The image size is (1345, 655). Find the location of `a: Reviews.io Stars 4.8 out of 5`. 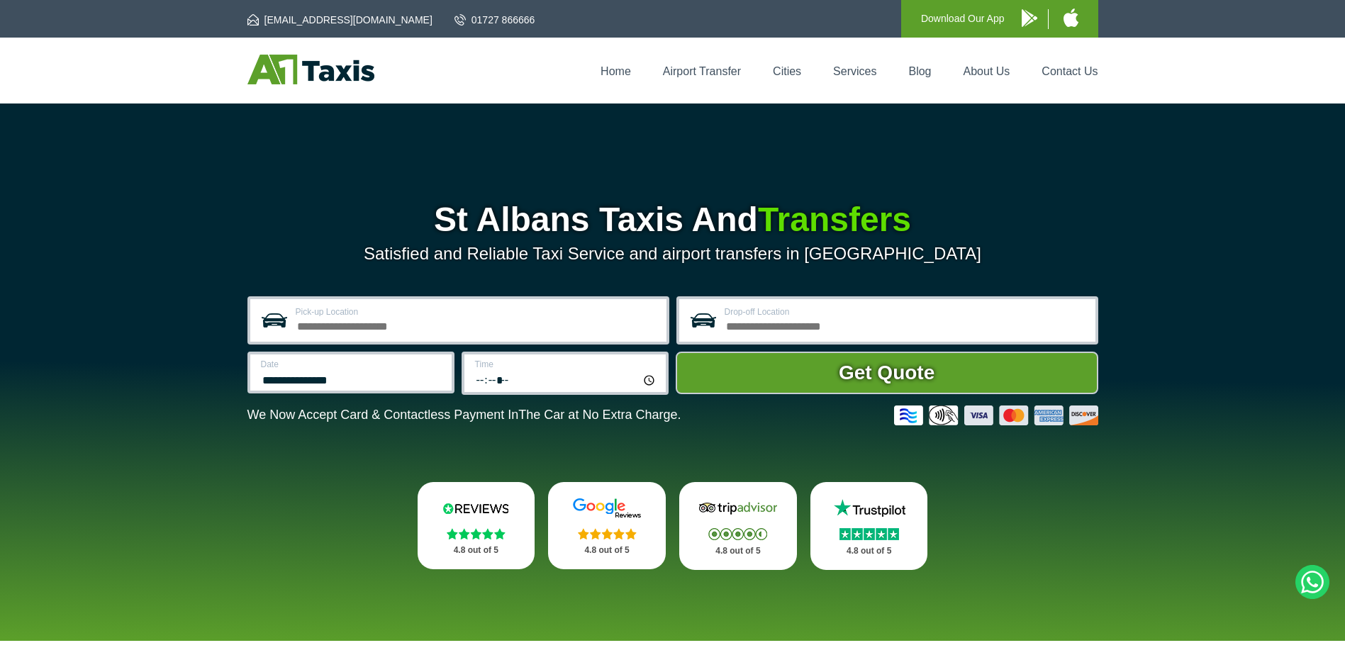

a: Reviews.io Stars 4.8 out of 5 is located at coordinates (476, 525).